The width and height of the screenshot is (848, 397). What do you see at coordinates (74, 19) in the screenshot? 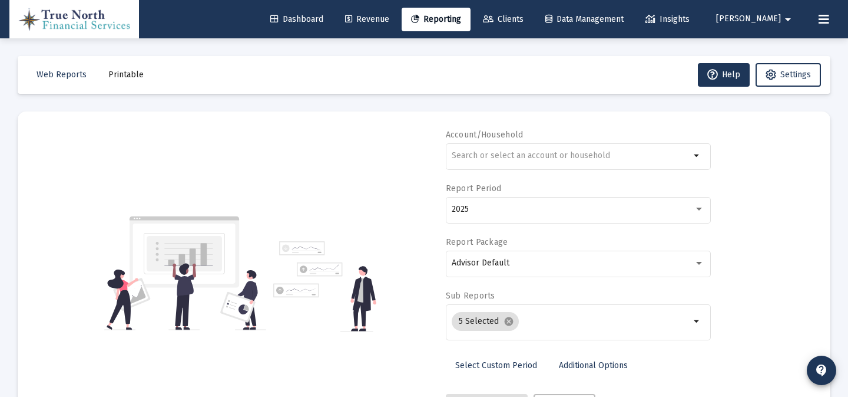
I see `img: Dashboard` at bounding box center [74, 19].